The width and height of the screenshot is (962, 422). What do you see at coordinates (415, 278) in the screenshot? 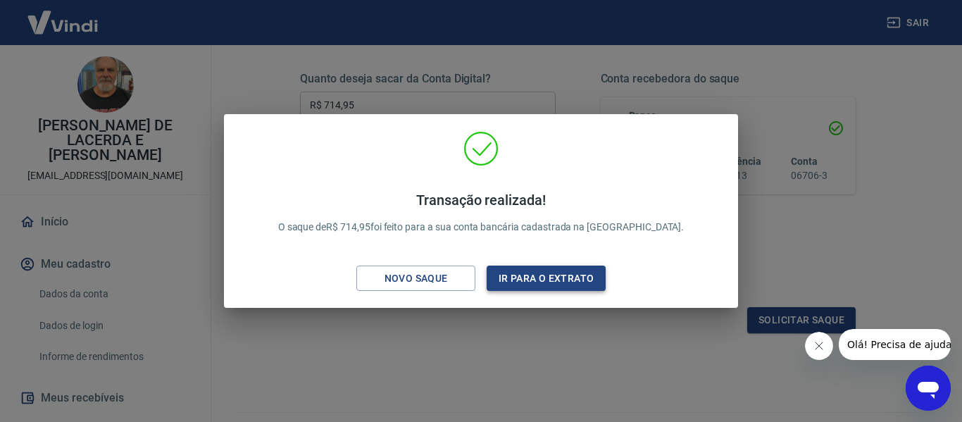
I see `button: Novo saque` at bounding box center [415, 278].